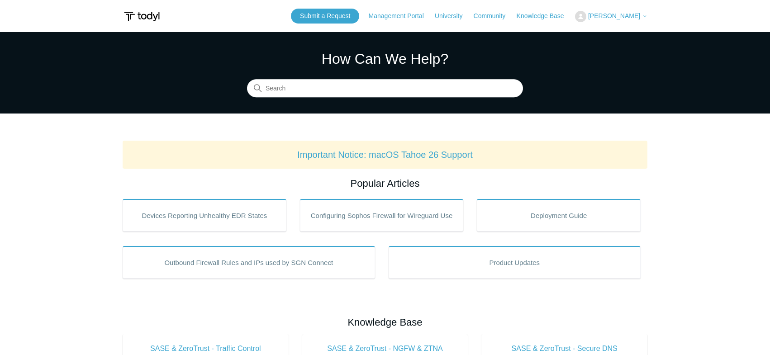 Image resolution: width=770 pixels, height=355 pixels. Describe the element at coordinates (559, 215) in the screenshot. I see `a: Deployment Guide` at that location.